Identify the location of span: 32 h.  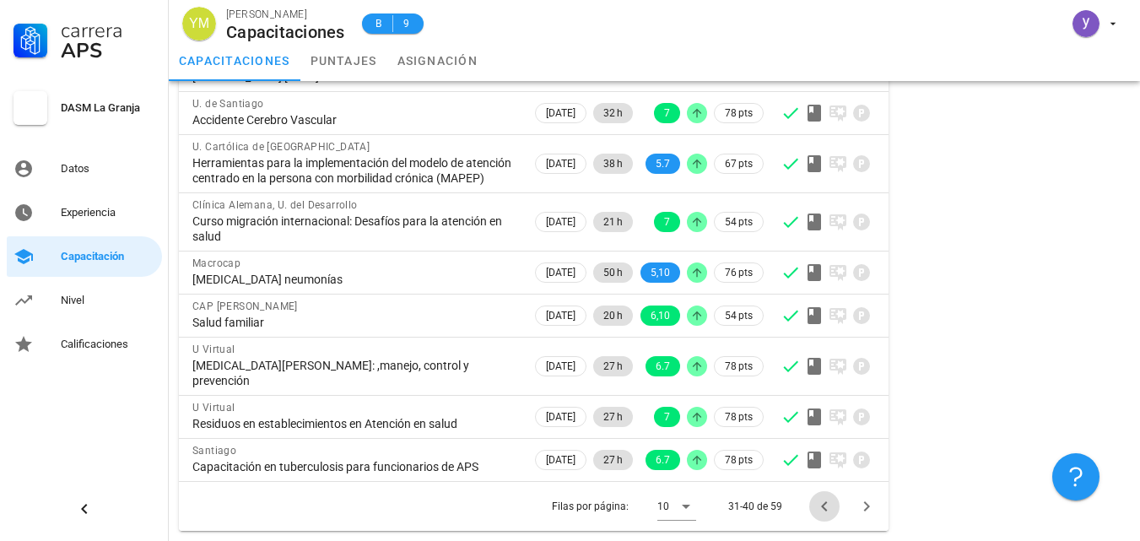
(613, 113).